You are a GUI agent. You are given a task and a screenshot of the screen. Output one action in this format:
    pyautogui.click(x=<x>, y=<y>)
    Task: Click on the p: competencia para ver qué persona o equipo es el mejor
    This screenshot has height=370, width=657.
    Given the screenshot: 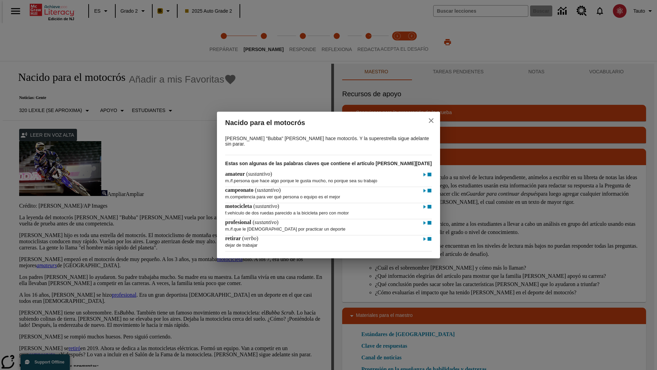 What is the action you would take?
    pyautogui.click(x=328, y=195)
    